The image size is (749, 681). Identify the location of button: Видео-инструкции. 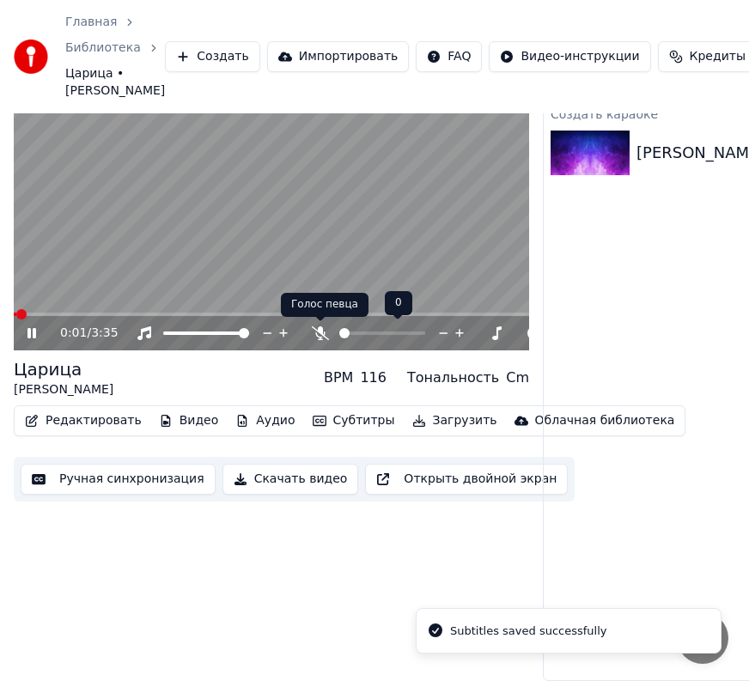
(569, 57).